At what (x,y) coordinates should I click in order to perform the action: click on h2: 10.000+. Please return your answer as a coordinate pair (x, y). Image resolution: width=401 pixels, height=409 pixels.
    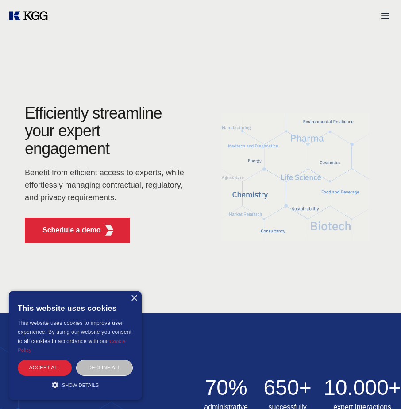
    Looking at the image, I should click on (362, 388).